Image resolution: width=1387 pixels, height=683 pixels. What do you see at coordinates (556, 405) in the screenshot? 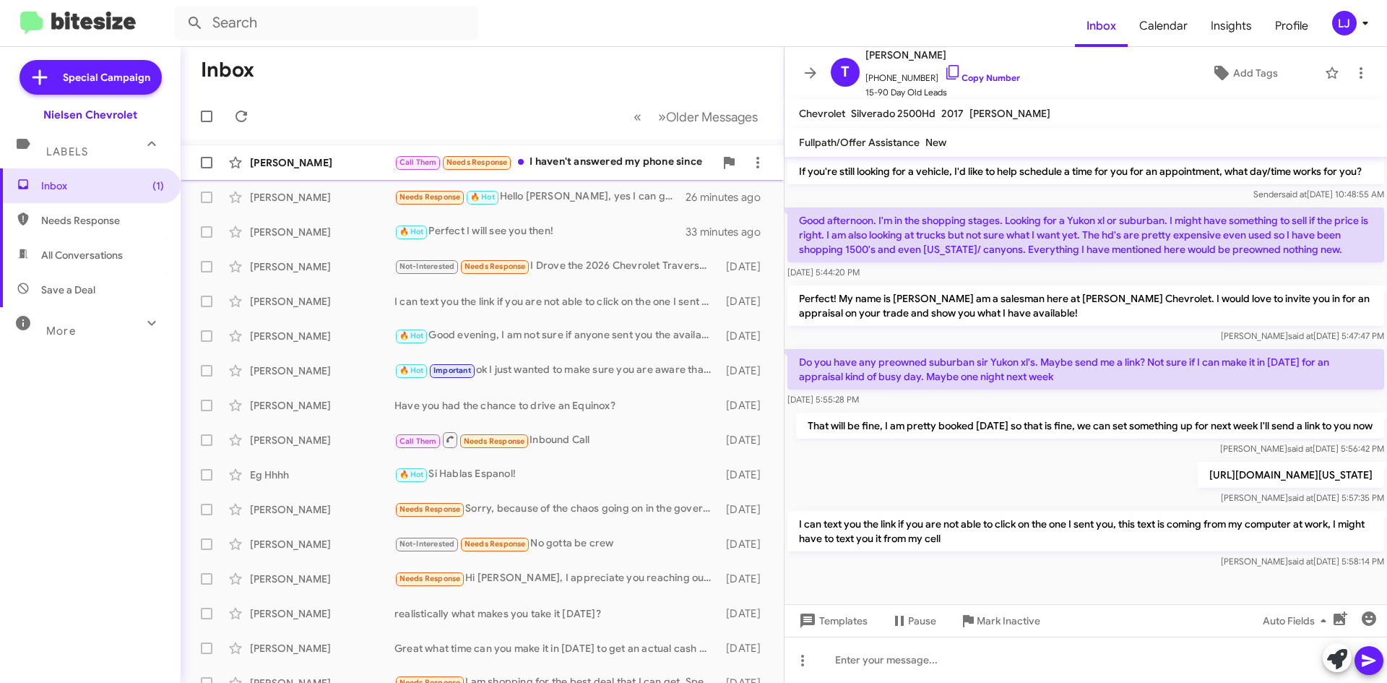
I see `div: Have you had the chance to drive an Equinox?` at bounding box center [556, 405].